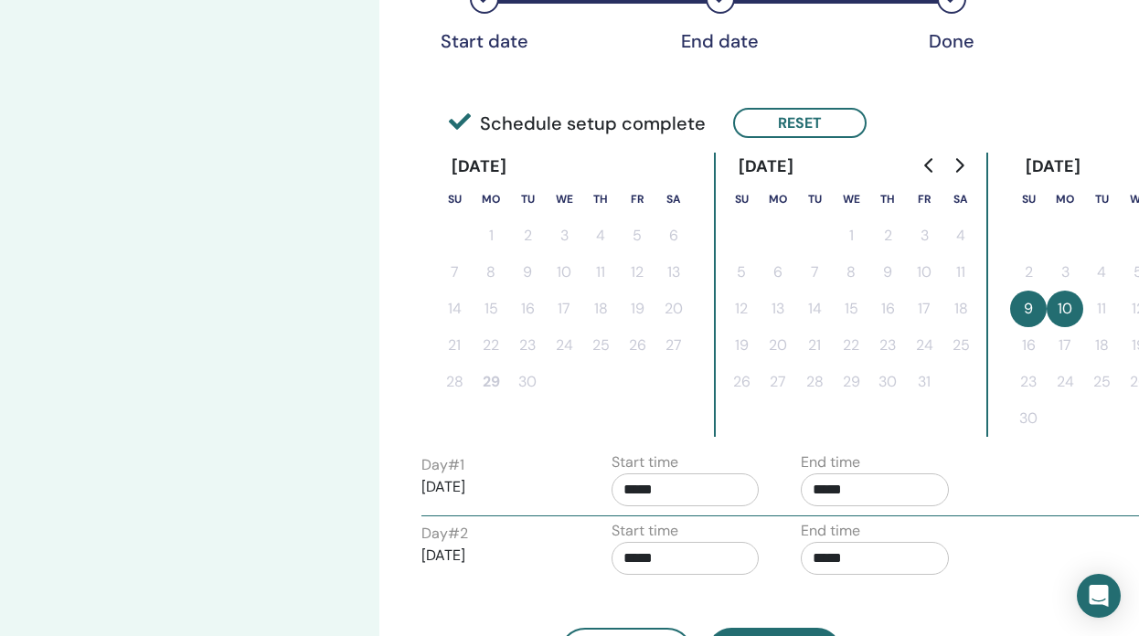 The image size is (1139, 636). What do you see at coordinates (720, 41) in the screenshot?
I see `div: End date` at bounding box center [720, 41].